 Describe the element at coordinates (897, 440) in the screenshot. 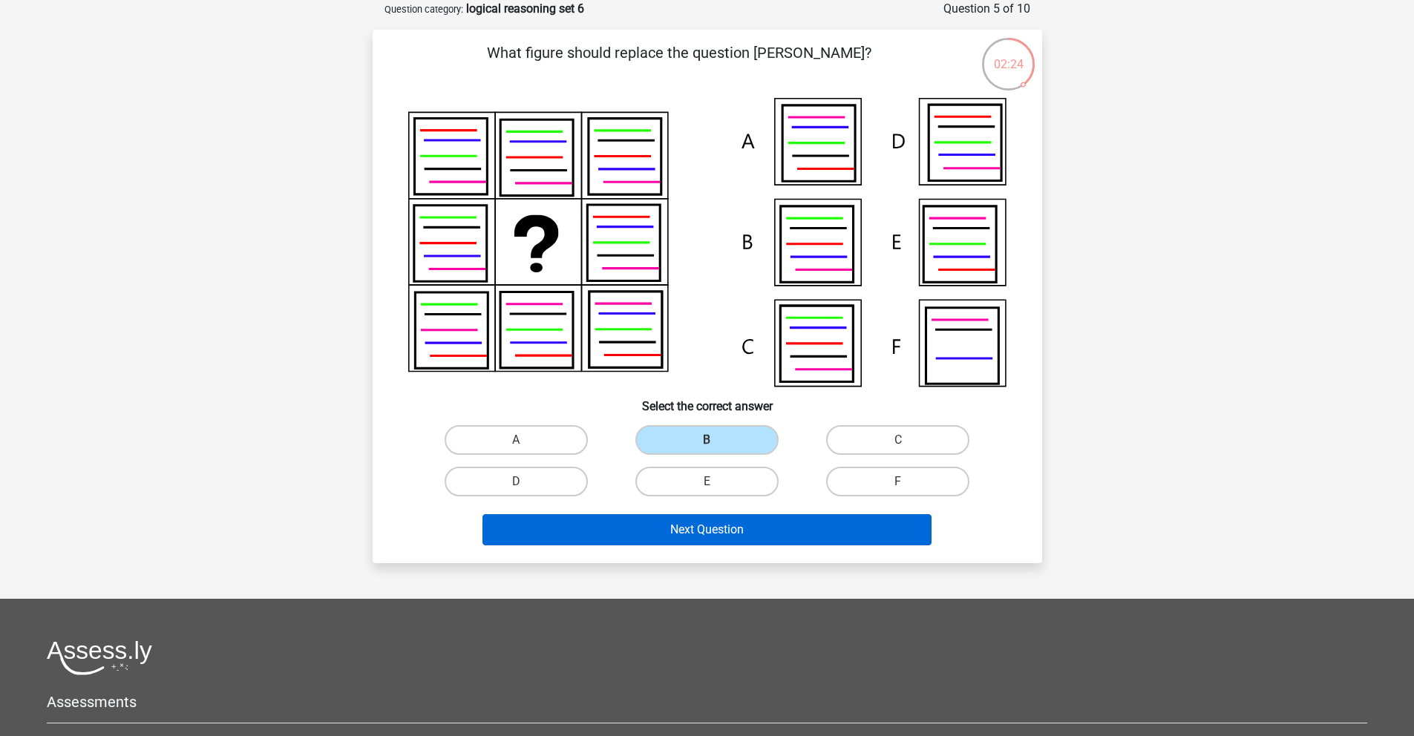

I see `label: C` at that location.